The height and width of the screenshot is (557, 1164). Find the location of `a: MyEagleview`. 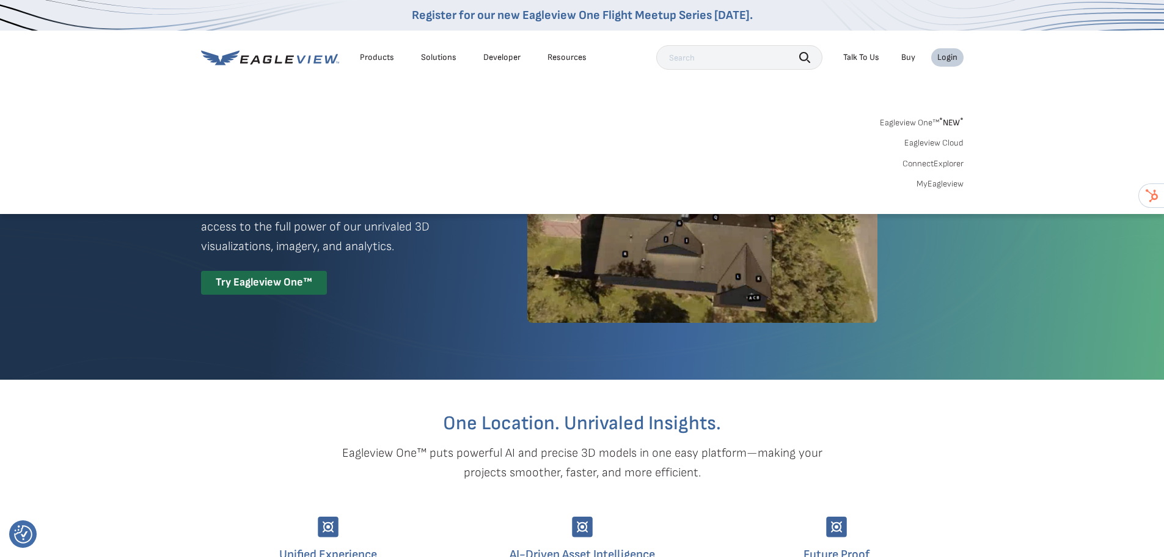

a: MyEagleview is located at coordinates (940, 184).